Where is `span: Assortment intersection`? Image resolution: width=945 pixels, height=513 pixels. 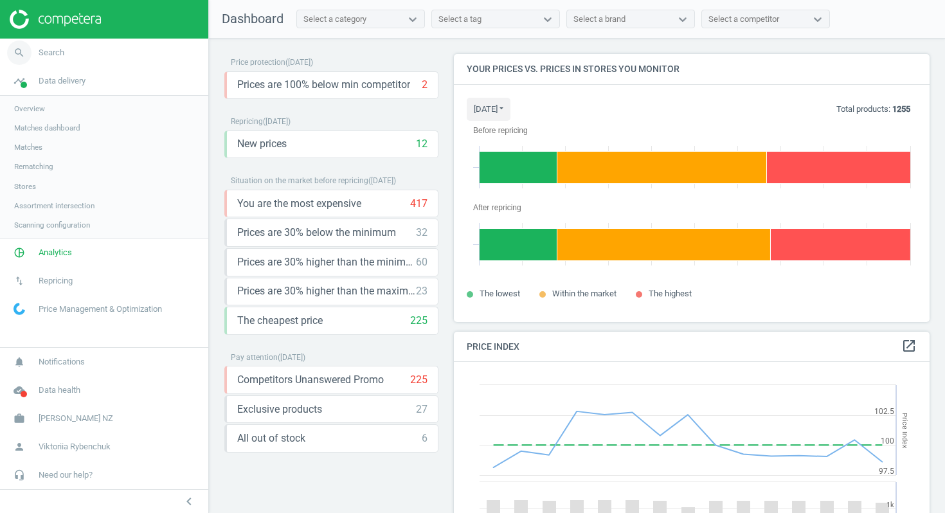
span: Assortment intersection is located at coordinates (54, 206).